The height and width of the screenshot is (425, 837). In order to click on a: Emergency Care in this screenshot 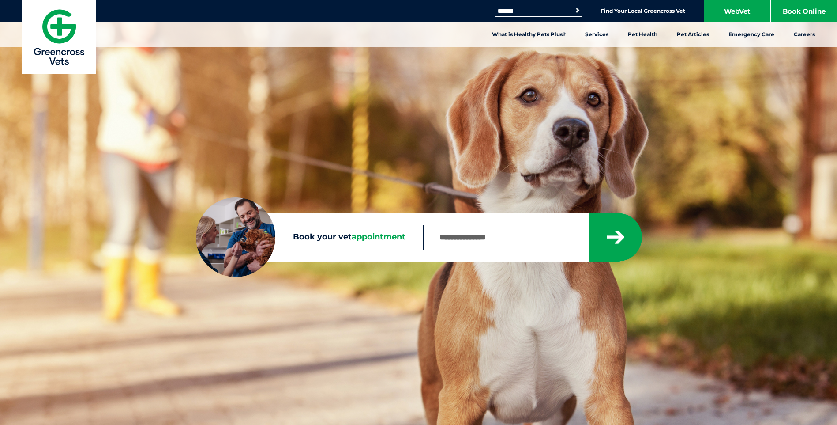, I will do `click(752, 34)`.